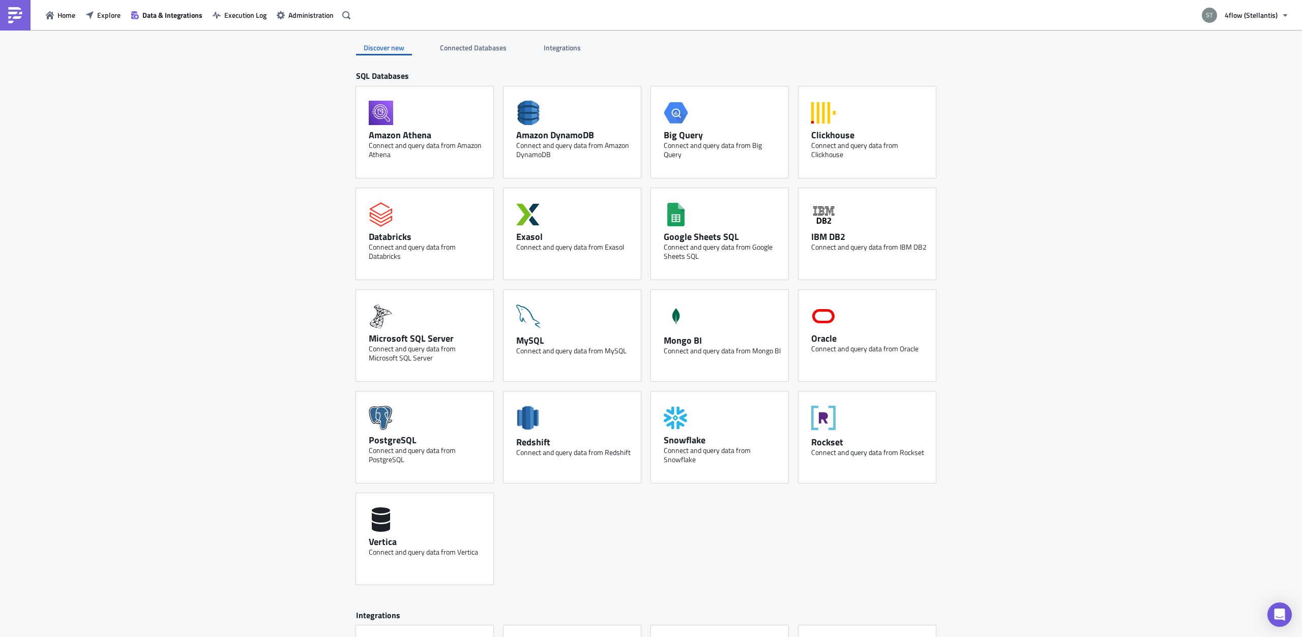 The width and height of the screenshot is (1302, 637). What do you see at coordinates (240, 15) in the screenshot?
I see `a: Execution Log` at bounding box center [240, 15].